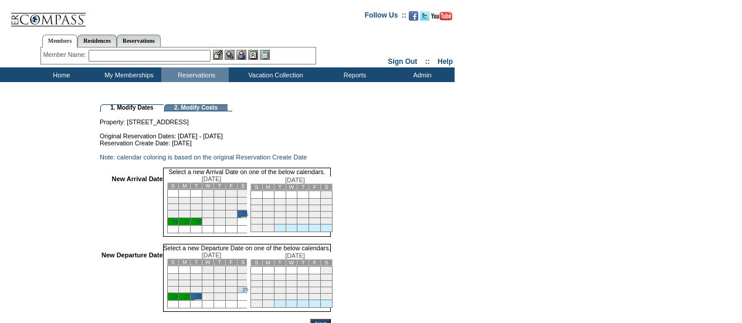 The image size is (742, 323). Describe the element at coordinates (187, 222) in the screenshot. I see `a: 27` at that location.